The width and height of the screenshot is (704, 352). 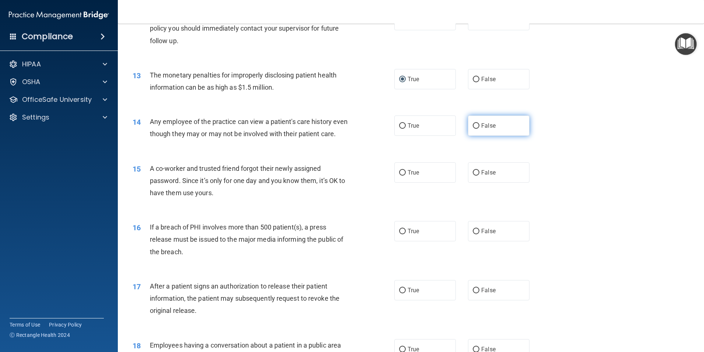 What do you see at coordinates (248, 180) in the screenshot?
I see `span: A co-worker and trusted friend forgot their newly assigned password. Since it’s only for one day ...` at bounding box center [248, 180].